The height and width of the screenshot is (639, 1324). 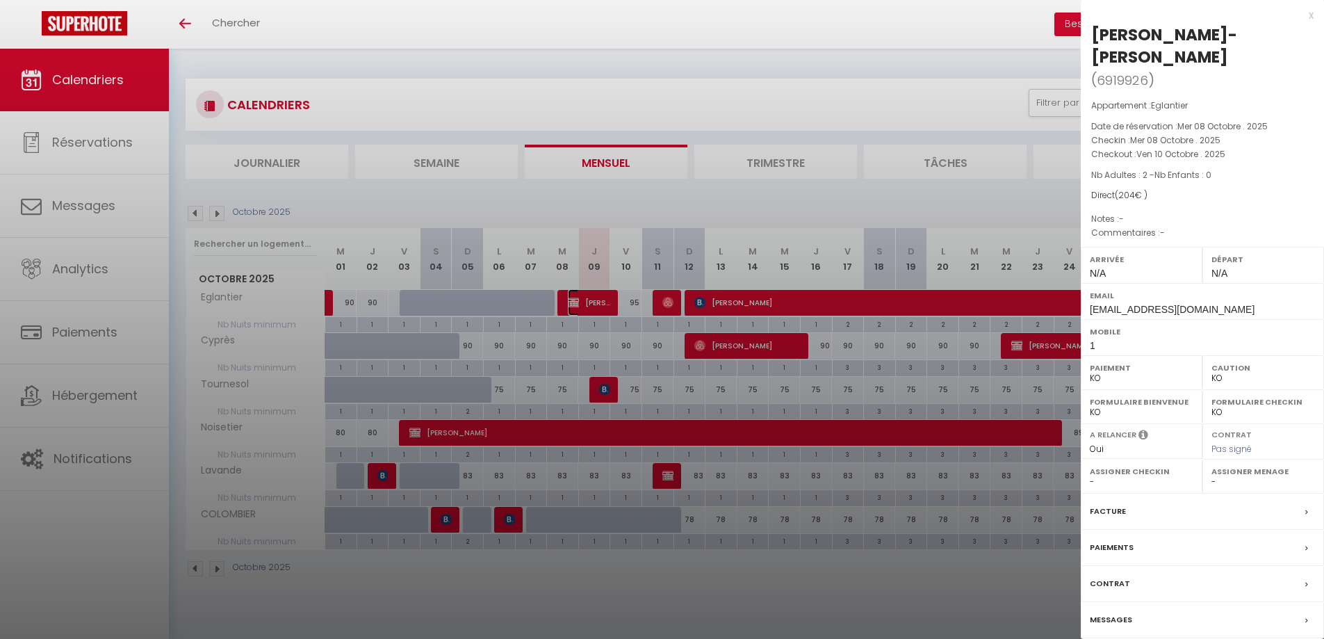 I want to click on label: Paiements, so click(x=1112, y=547).